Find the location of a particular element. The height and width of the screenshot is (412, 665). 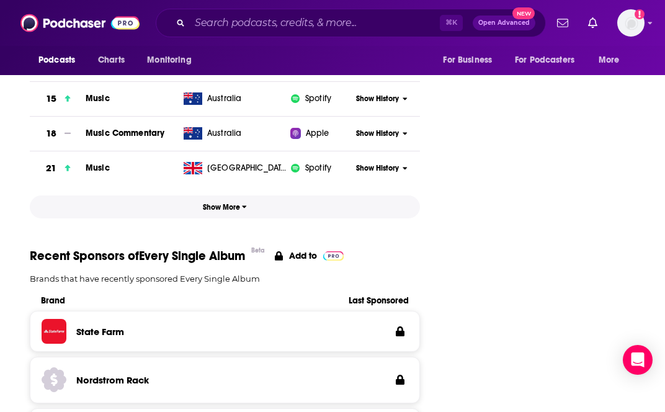

a: 21 is located at coordinates (58, 168).